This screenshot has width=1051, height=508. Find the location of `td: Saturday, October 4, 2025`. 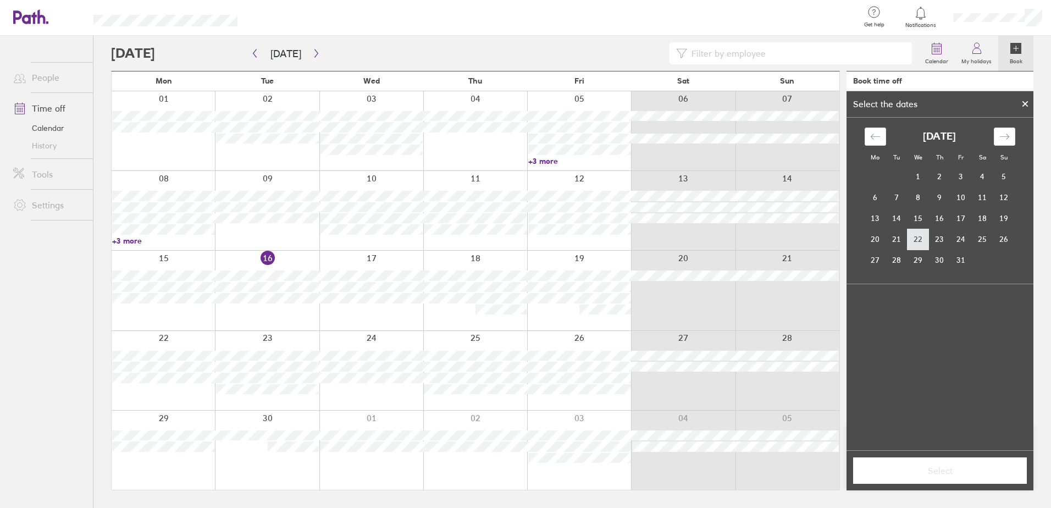

td: Saturday, October 4, 2025 is located at coordinates (982, 176).